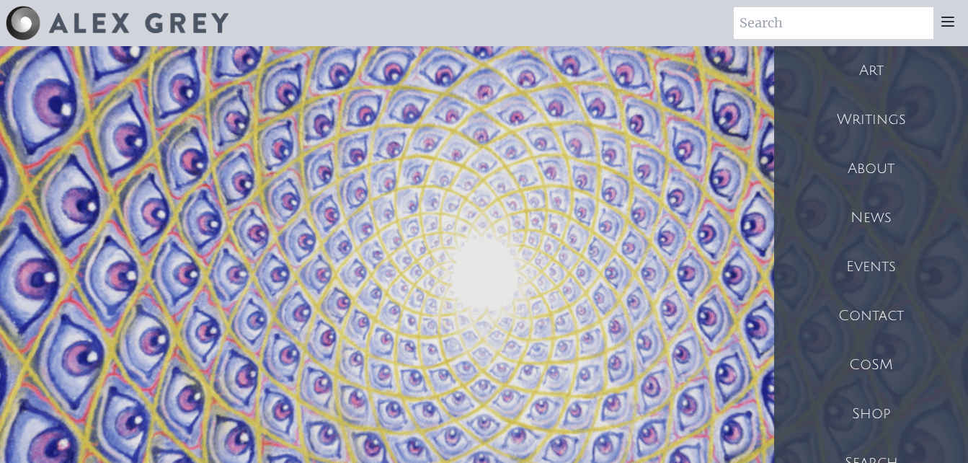 The image size is (968, 463). I want to click on div: News, so click(871, 218).